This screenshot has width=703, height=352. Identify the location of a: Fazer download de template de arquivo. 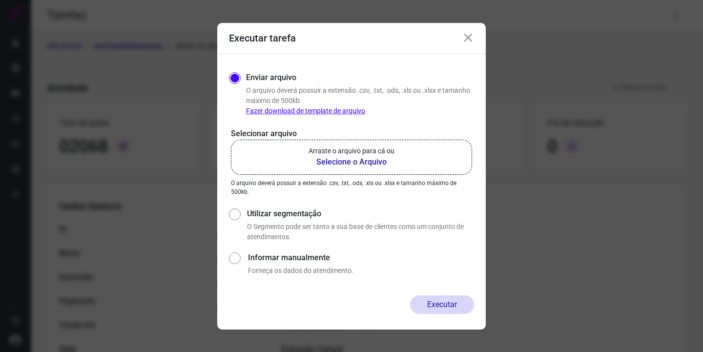
(306, 111).